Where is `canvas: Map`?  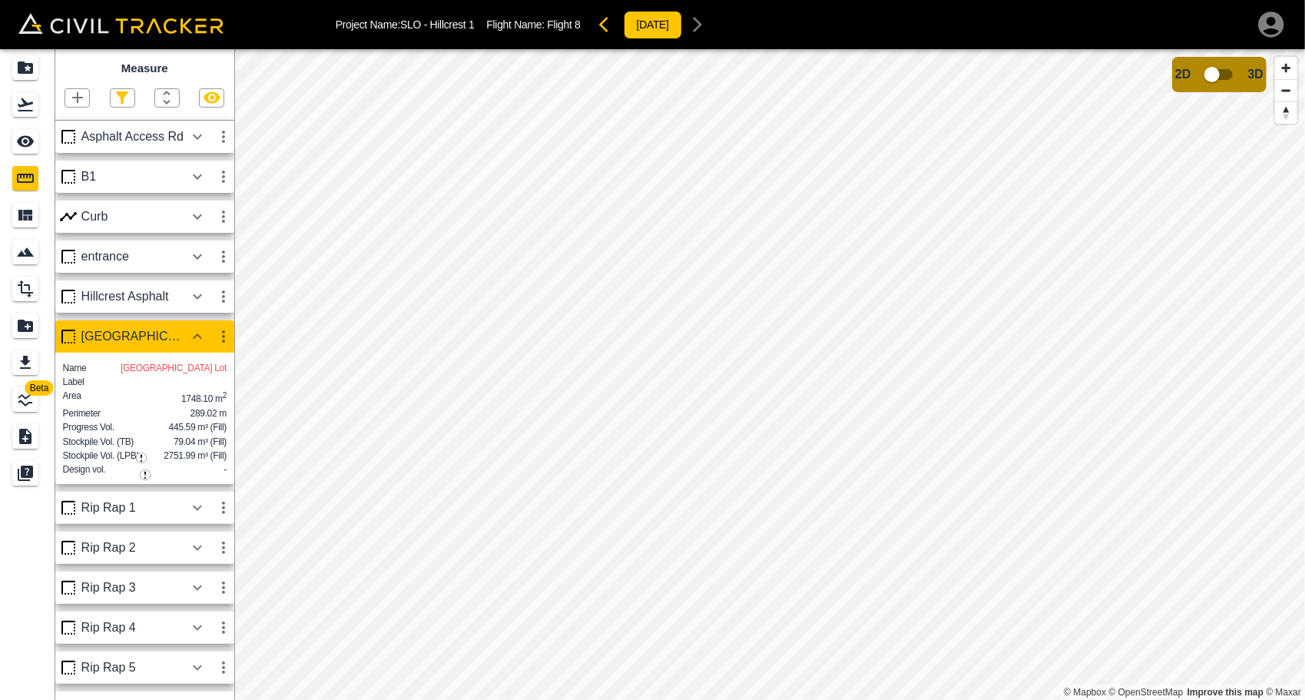 canvas: Map is located at coordinates (770, 374).